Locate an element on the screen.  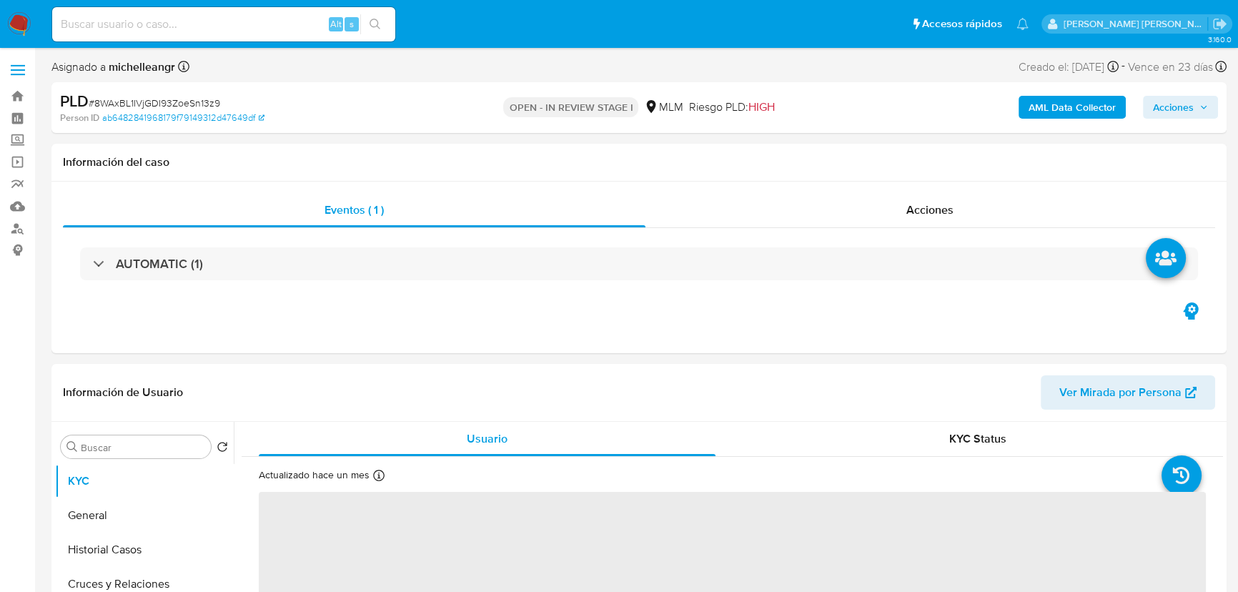
b: michelleangr is located at coordinates (140, 66).